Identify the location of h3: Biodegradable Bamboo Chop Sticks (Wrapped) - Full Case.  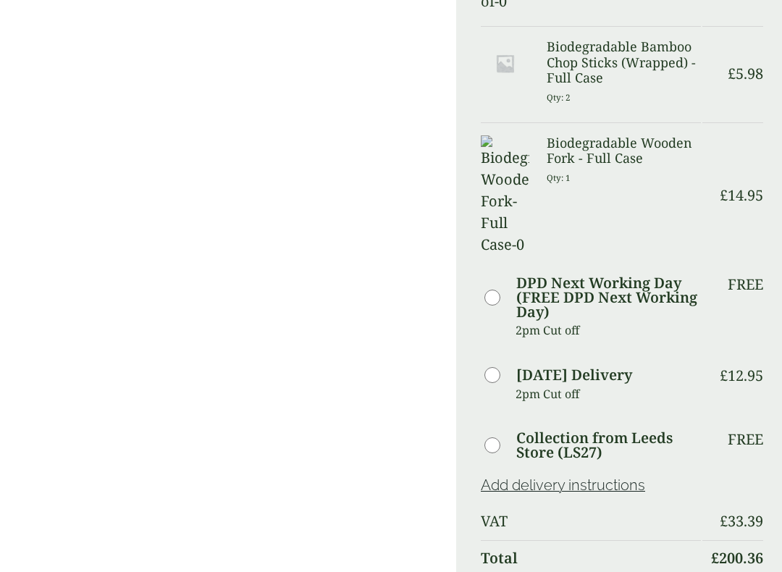
(624, 62).